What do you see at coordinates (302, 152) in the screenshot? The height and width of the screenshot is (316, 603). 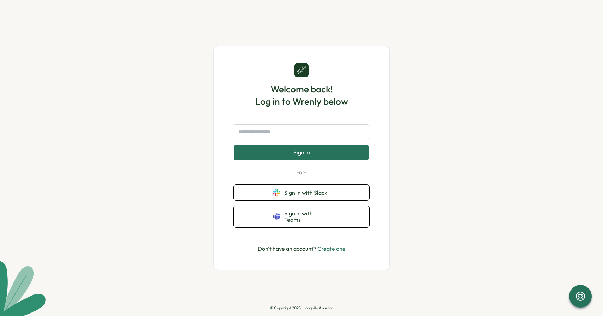 I see `span: Sign in` at bounding box center [302, 152].